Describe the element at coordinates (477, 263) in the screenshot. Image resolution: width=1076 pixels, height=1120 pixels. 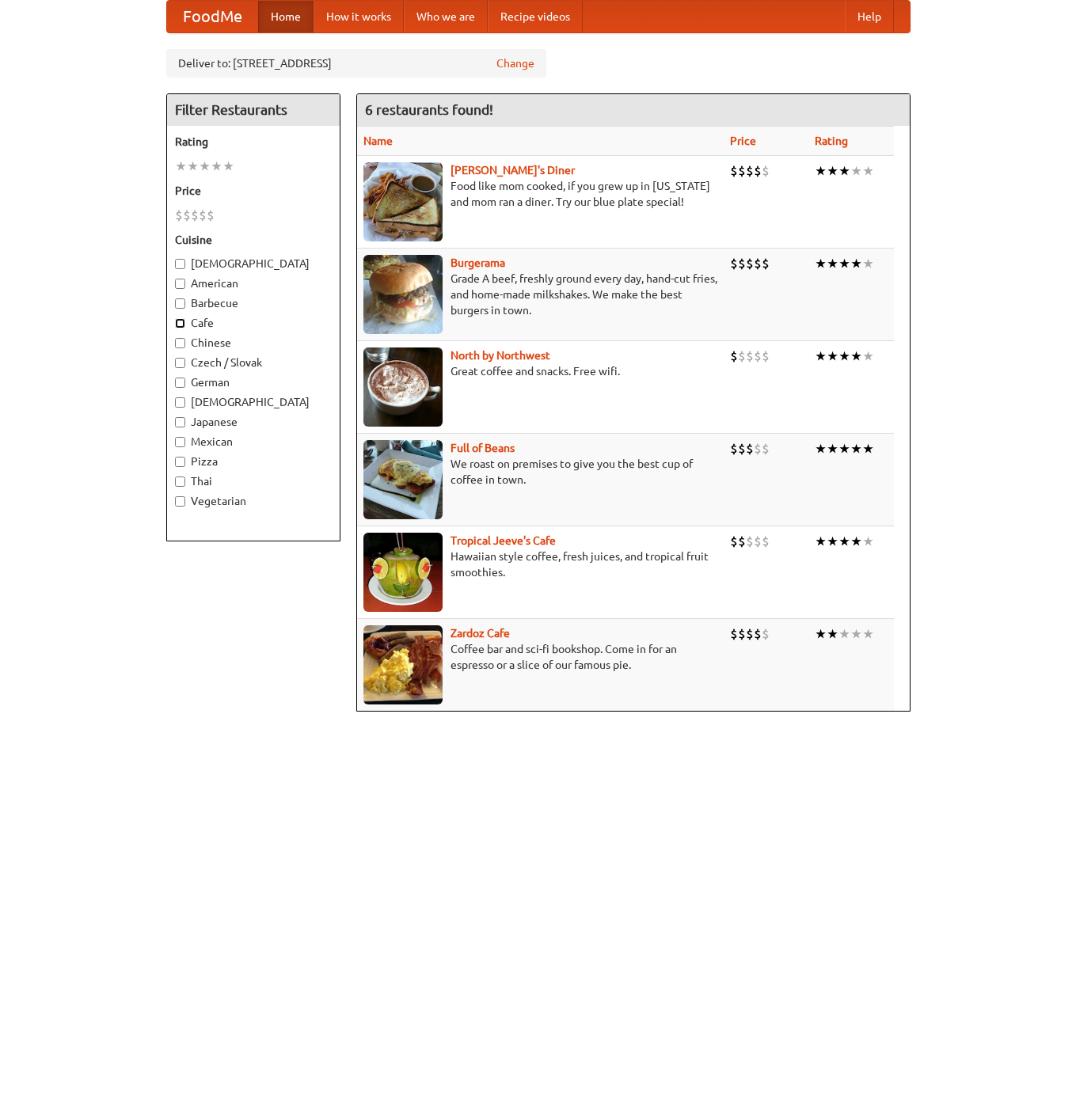
I see `b: Burgerama` at that location.